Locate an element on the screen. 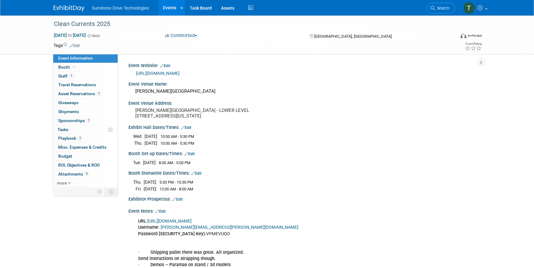 Image resolution: width=534 pixels, height=268 pixels. div: Exhibitor Prospectus: is located at coordinates (304, 199).